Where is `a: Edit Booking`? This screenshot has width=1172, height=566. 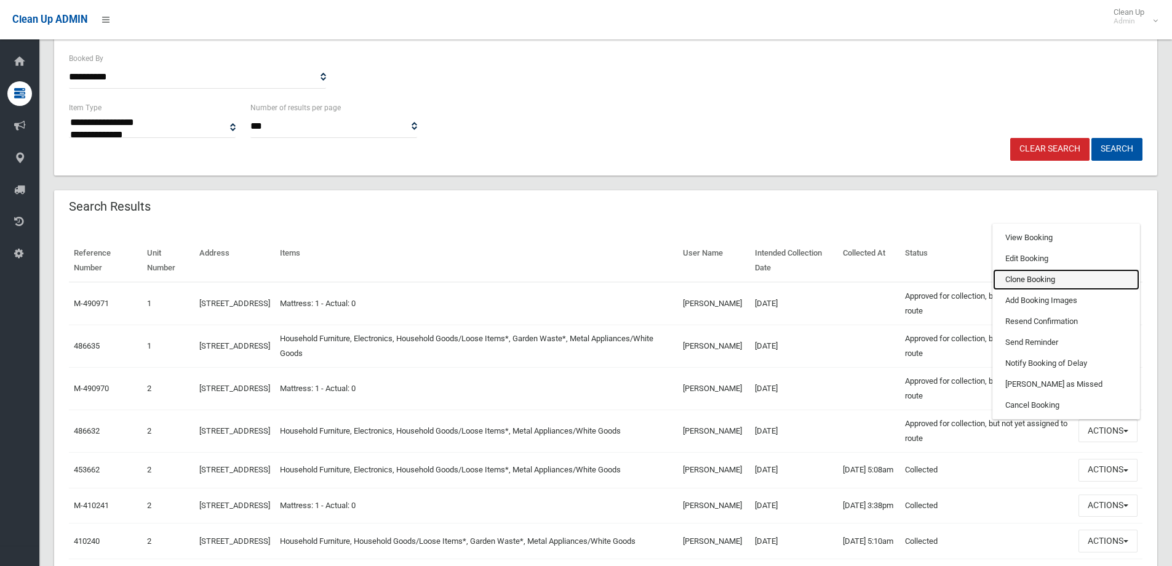
a: Edit Booking is located at coordinates (1067, 258).